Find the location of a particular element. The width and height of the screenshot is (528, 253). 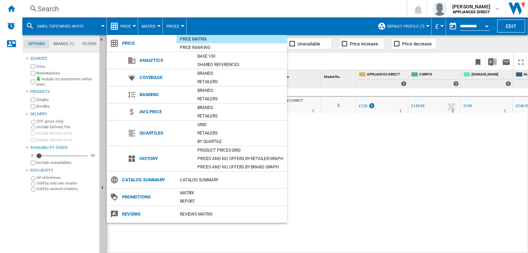

div: REVIEWS Matrix is located at coordinates (232, 214).